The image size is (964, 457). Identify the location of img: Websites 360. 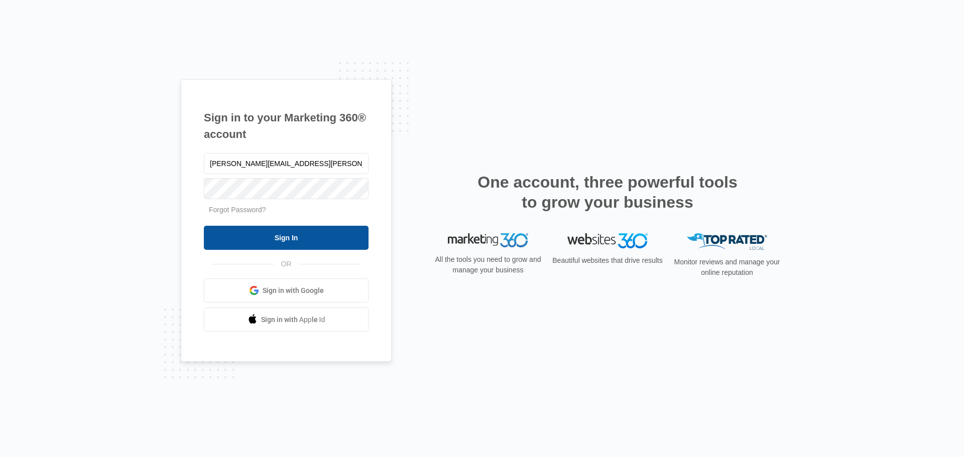
(607, 240).